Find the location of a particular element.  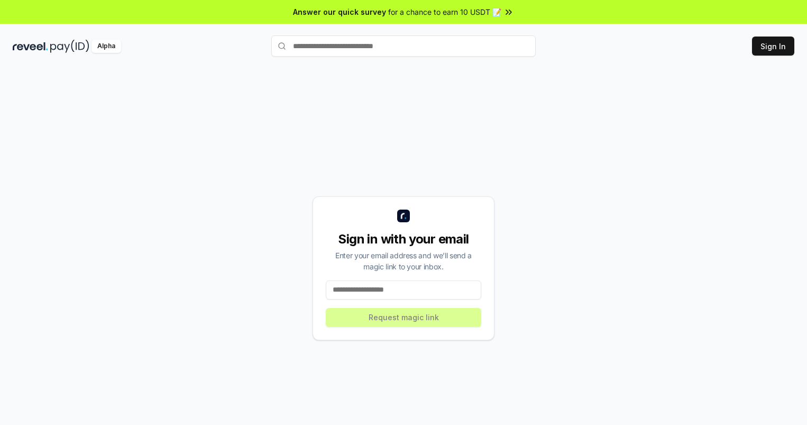

button: Sign In is located at coordinates (773, 46).